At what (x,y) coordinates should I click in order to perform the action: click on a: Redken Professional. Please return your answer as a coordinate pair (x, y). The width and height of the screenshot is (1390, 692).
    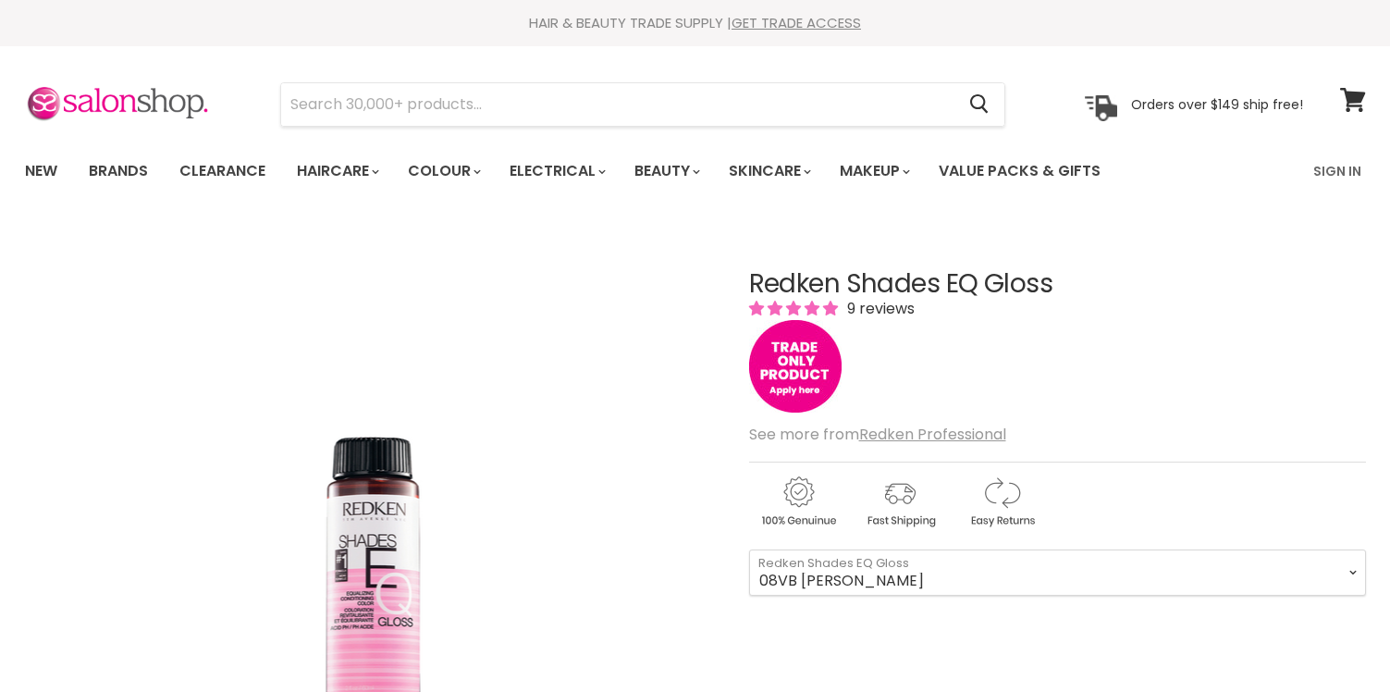
    Looking at the image, I should click on (932, 434).